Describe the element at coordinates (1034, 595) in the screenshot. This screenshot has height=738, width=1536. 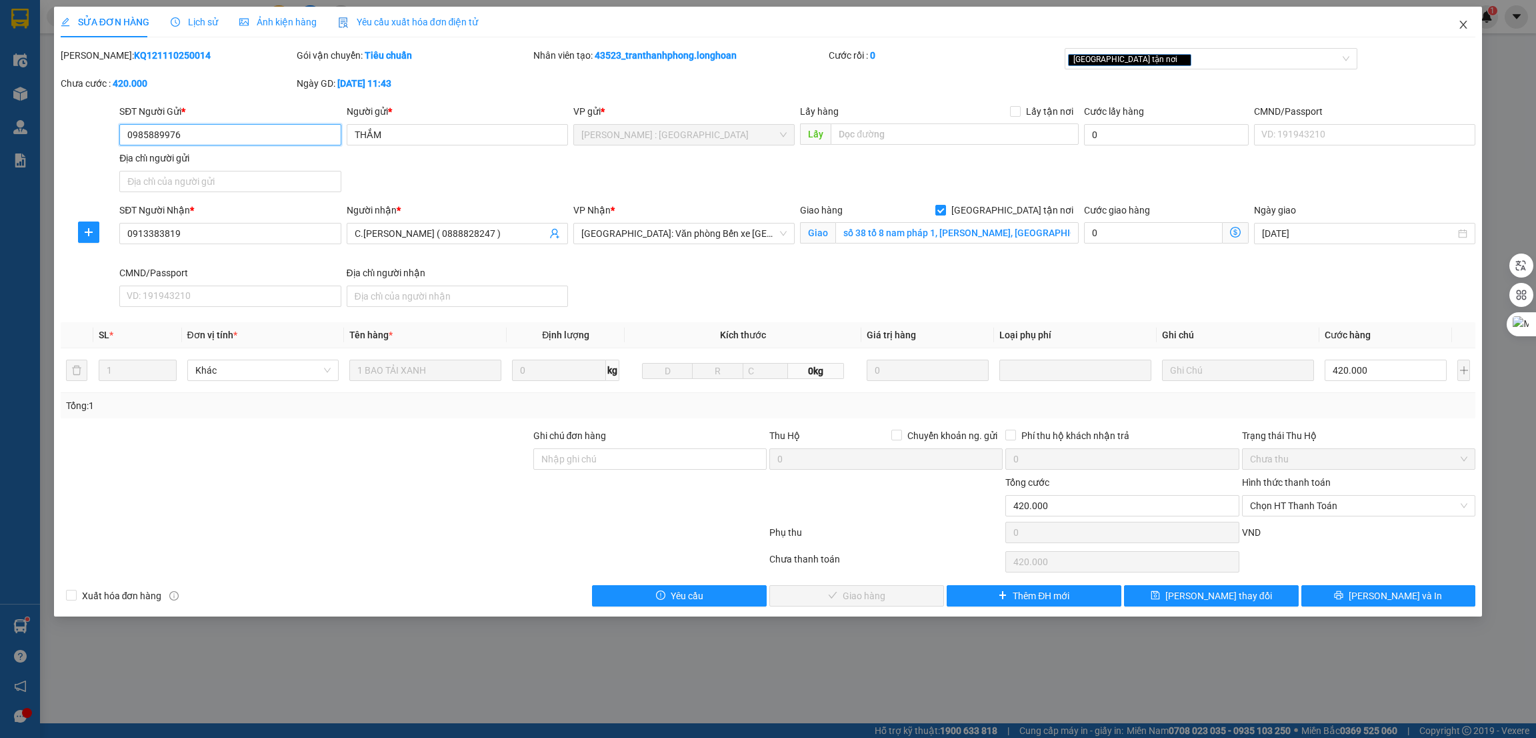
I see `button: plusThêm ĐH mới` at that location.